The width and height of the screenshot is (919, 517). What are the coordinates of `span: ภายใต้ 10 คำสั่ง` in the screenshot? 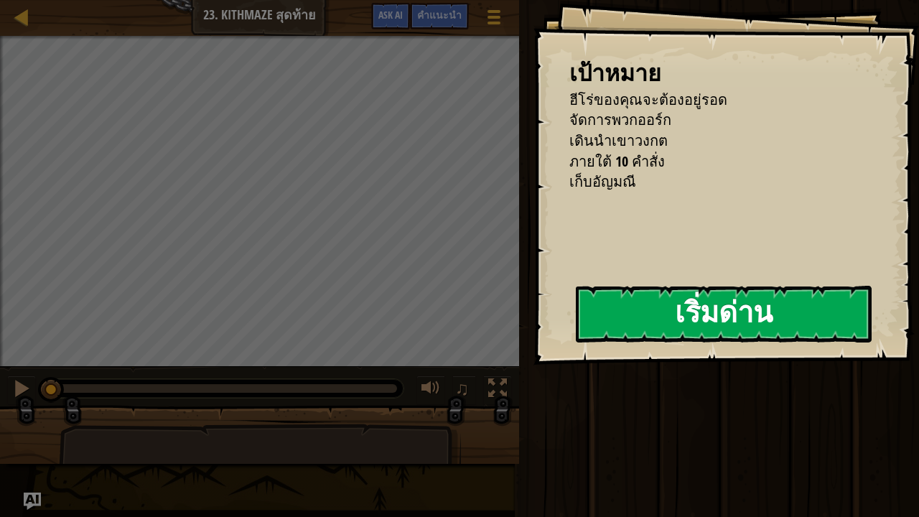 It's located at (616, 161).